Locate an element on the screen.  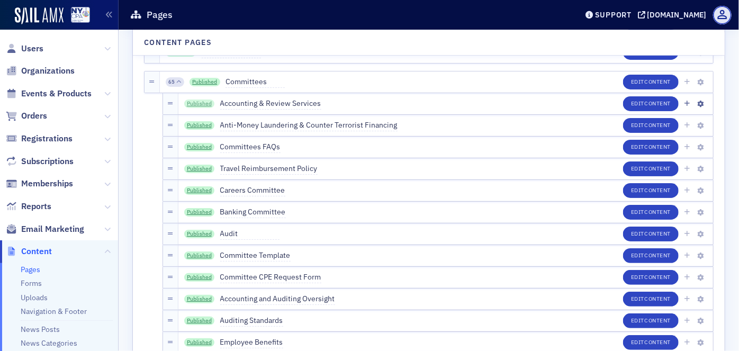
span: Committees is located at coordinates (255, 82).